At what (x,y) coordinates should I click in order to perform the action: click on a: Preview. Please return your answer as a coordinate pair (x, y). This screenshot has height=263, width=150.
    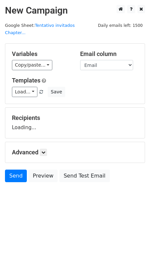
    Looking at the image, I should click on (43, 176).